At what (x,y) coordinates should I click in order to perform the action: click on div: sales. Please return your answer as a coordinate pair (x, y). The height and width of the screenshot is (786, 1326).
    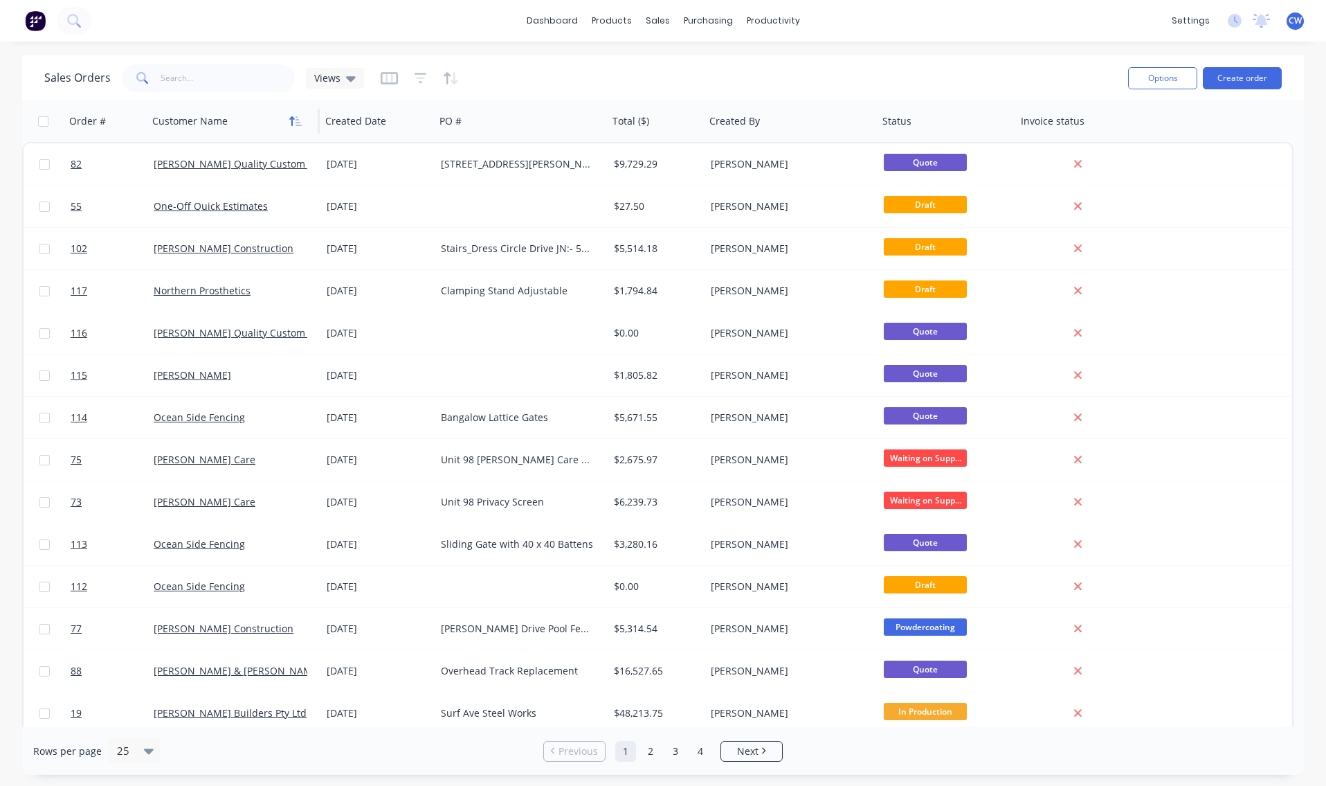
    Looking at the image, I should click on (658, 21).